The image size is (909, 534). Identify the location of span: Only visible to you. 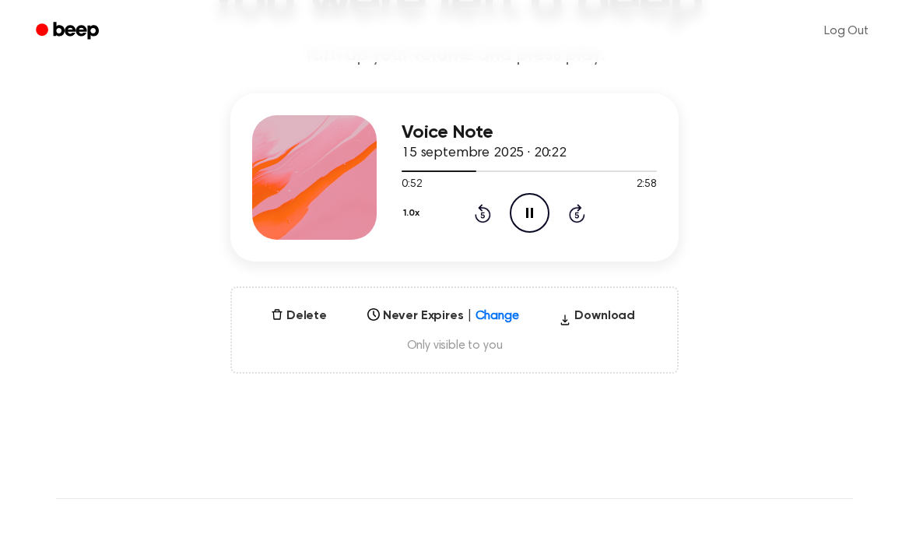
(455, 346).